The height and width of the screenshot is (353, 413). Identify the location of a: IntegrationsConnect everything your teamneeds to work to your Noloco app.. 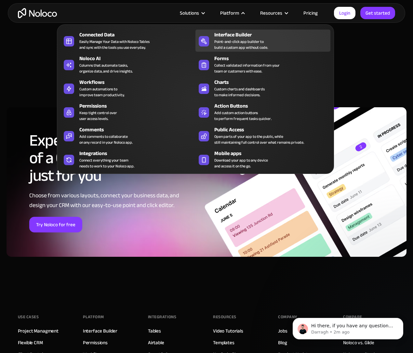
(128, 159).